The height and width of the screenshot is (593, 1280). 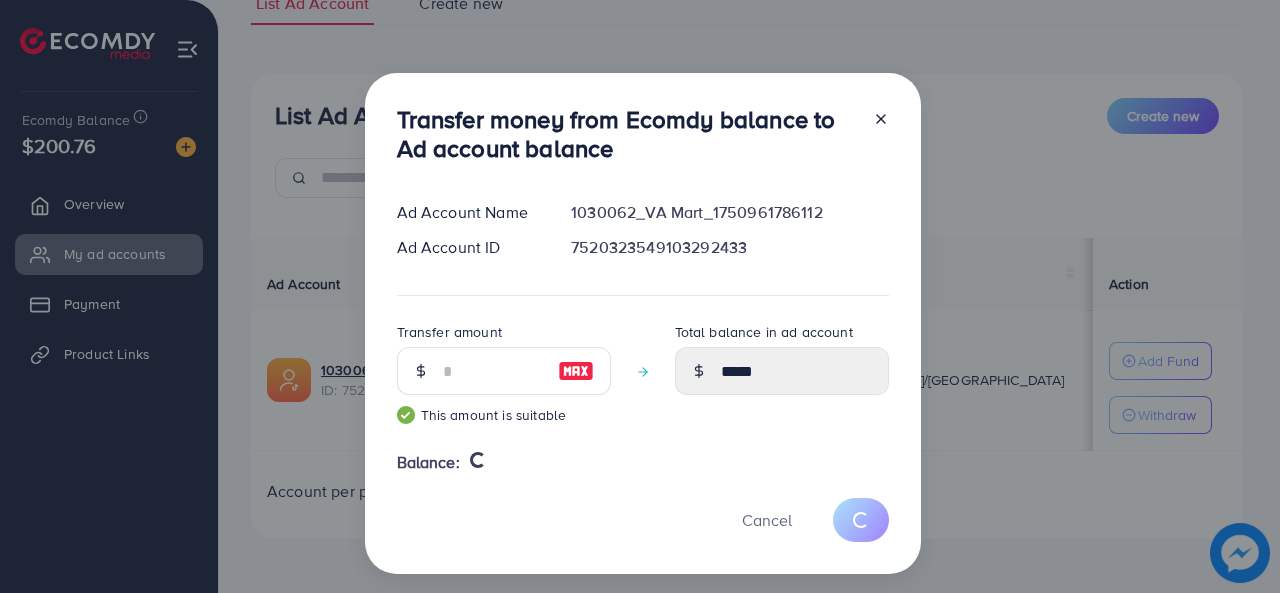 I want to click on span: Cancel, so click(x=767, y=520).